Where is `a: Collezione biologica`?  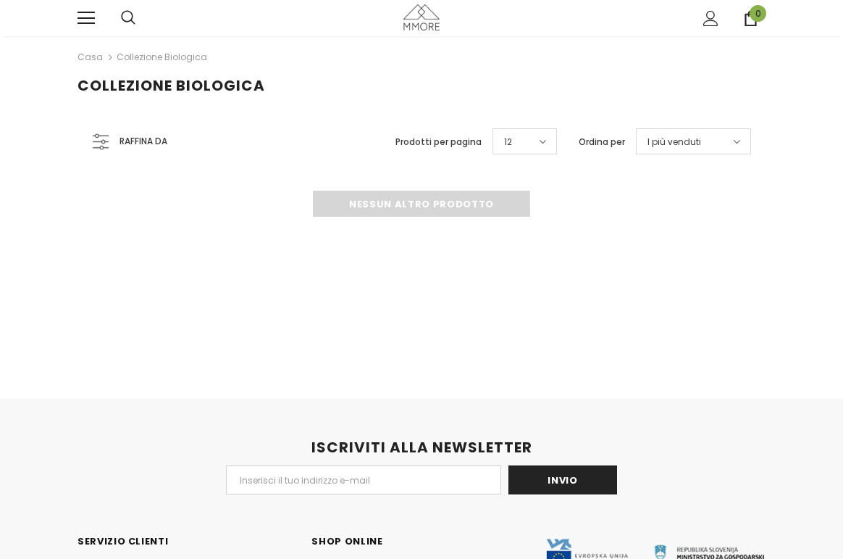 a: Collezione biologica is located at coordinates (162, 57).